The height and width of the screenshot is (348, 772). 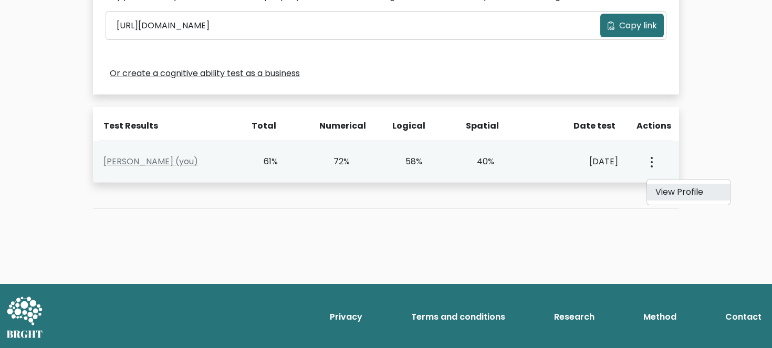 What do you see at coordinates (335, 162) in the screenshot?
I see `div: 72%` at bounding box center [335, 162].